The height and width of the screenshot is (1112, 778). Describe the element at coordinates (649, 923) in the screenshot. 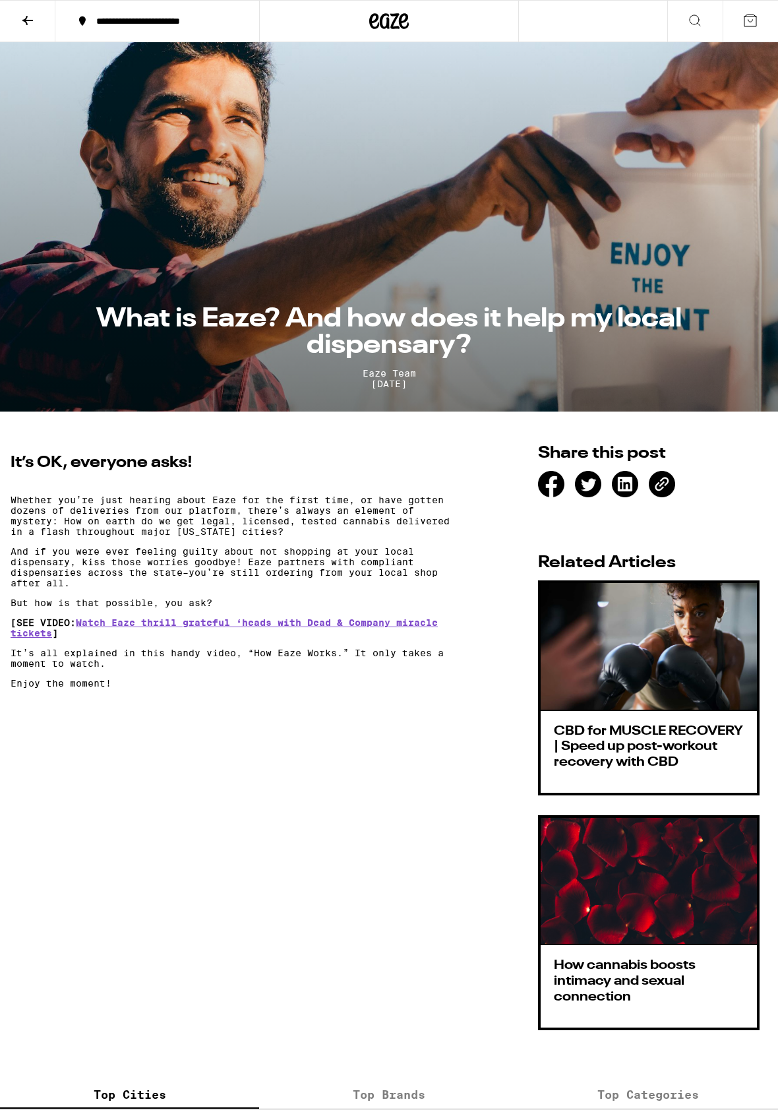

I see `a: How cannabis boosts intimacy and sexual connection` at that location.